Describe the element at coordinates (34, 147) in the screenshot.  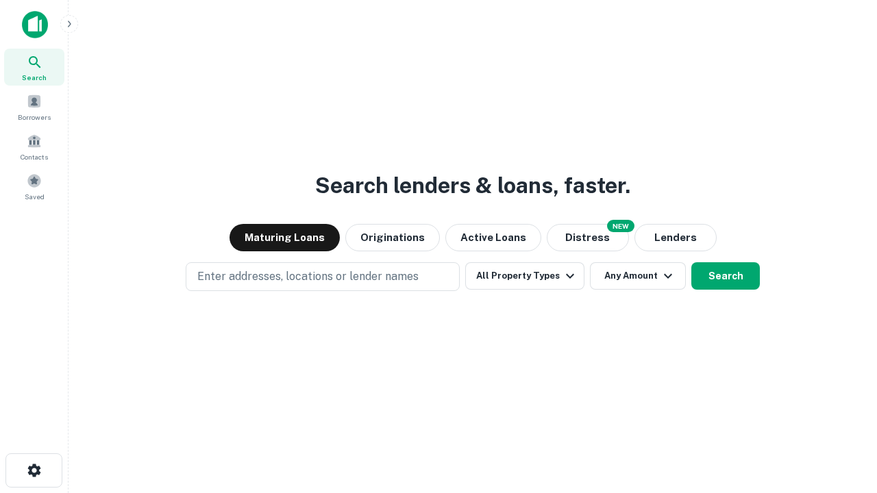
I see `a: Contacts` at that location.